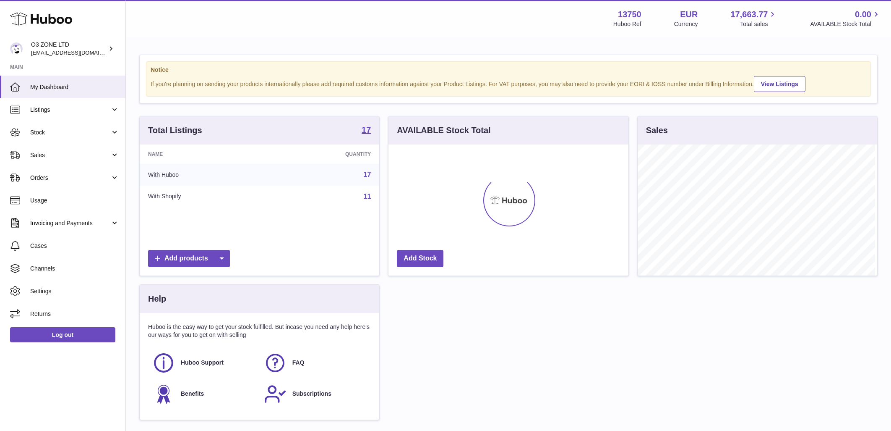 The width and height of the screenshot is (891, 431). Describe the element at coordinates (316, 394) in the screenshot. I see `a: Subscriptions` at that location.